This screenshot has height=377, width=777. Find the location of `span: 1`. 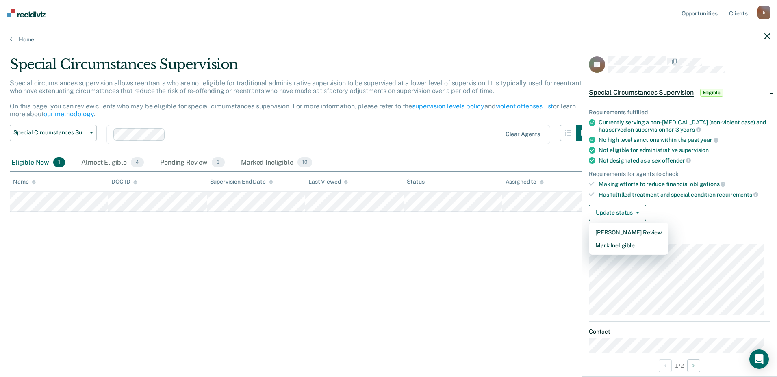

span: 1 is located at coordinates (59, 163).